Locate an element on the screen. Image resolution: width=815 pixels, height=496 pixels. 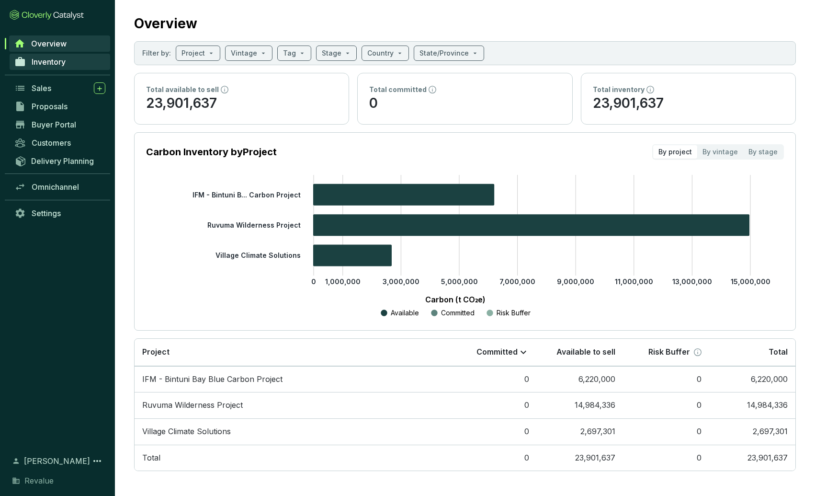
p: Carbon Inventory by Project is located at coordinates (211, 152).